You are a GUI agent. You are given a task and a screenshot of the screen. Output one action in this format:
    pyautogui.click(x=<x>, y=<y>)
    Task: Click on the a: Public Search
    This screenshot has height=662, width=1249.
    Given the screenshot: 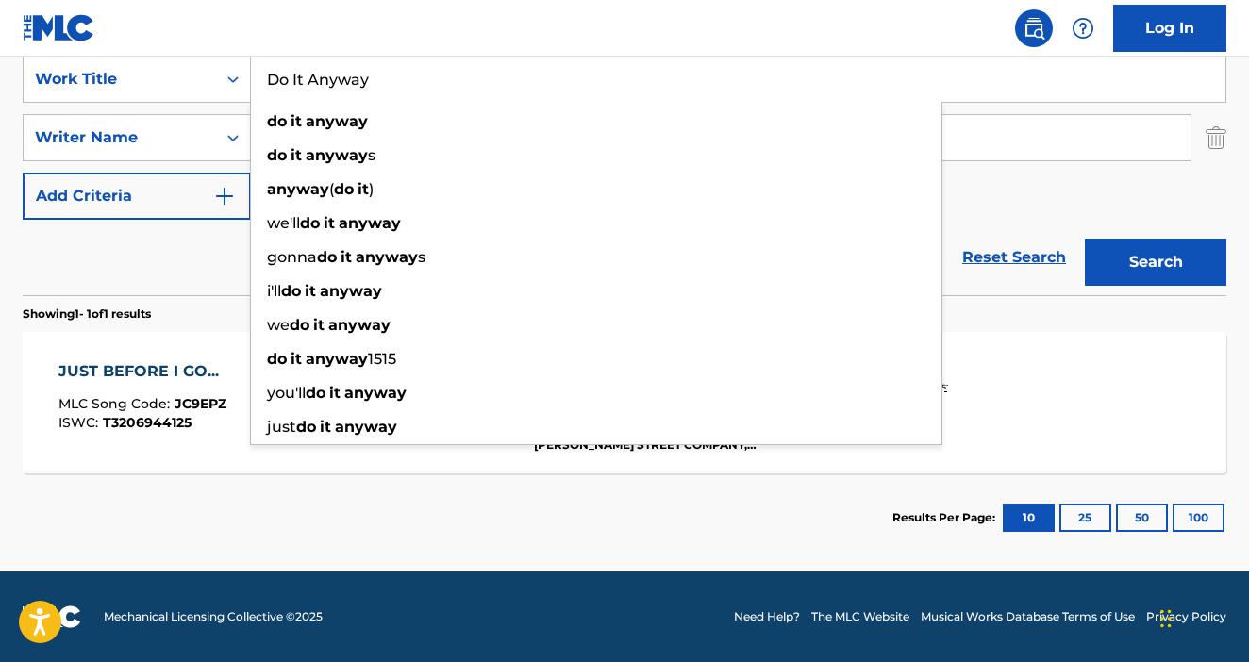 What is the action you would take?
    pyautogui.click(x=1034, y=28)
    